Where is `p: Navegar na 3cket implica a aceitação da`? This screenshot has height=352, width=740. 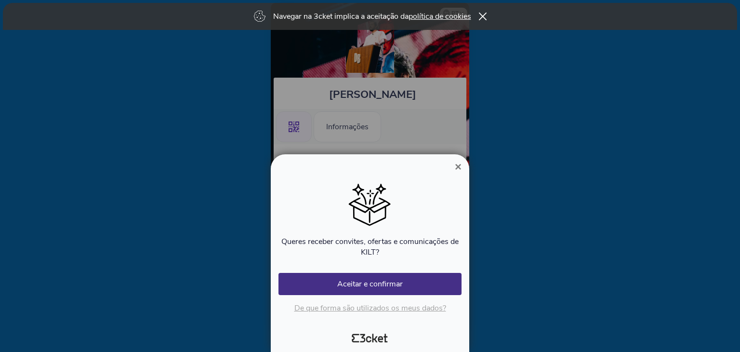 p: Navegar na 3cket implica a aceitação da is located at coordinates (372, 16).